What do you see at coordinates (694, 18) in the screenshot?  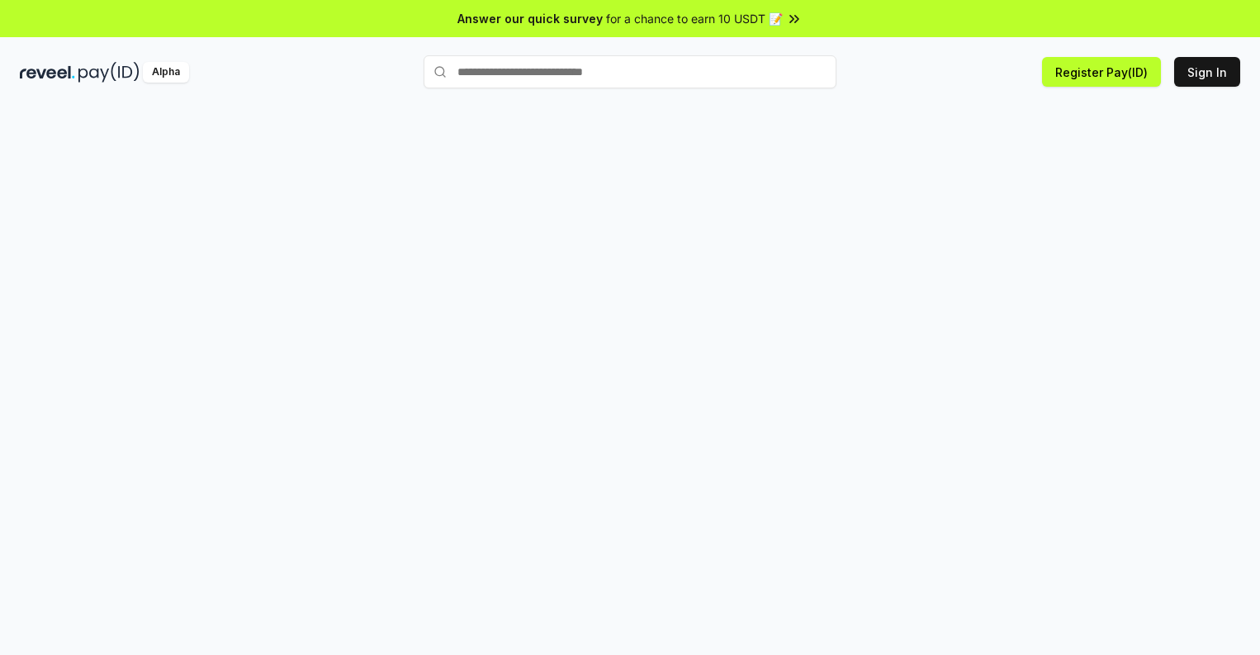 I see `span: for a chance to earn 10 USDT 📝` at bounding box center [694, 18].